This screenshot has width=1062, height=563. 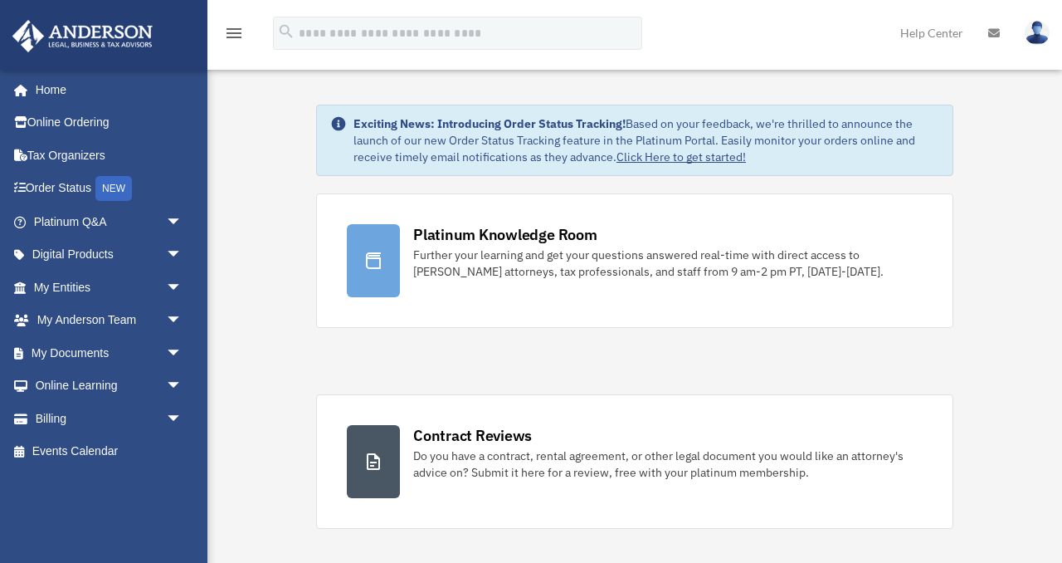 I want to click on a: Contract Reviews Do you have a contract, rental agreement, or other legal document you would like..., so click(x=635, y=461).